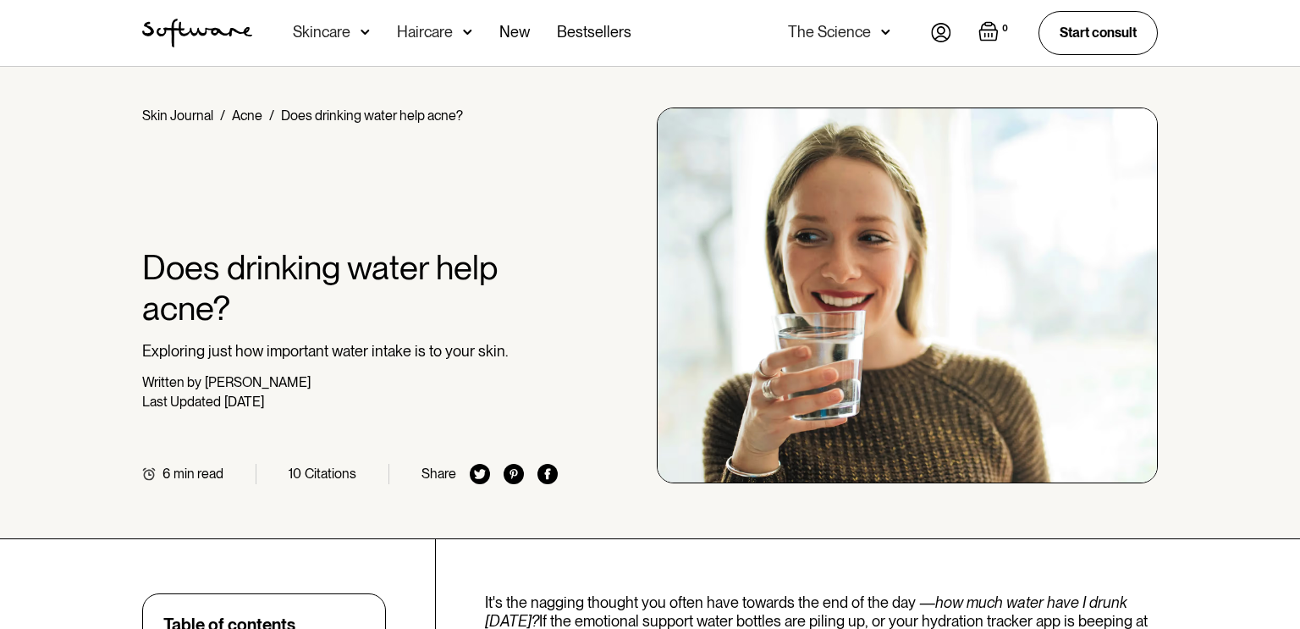 This screenshot has width=1300, height=629. I want to click on img: twitter icon, so click(480, 474).